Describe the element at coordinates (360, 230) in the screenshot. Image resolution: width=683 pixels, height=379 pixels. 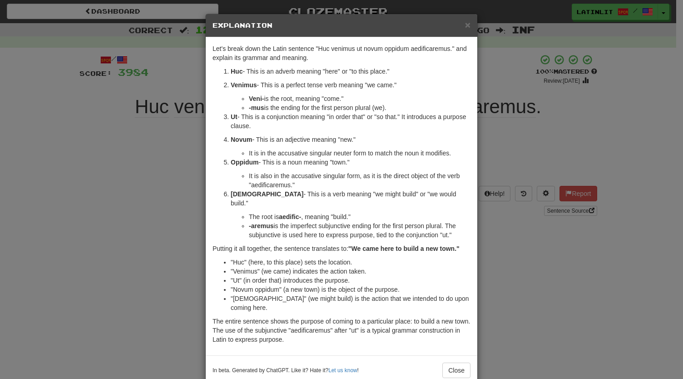
I see `li: is the imperfect subjunctive ending for the first person plural. The subjunctive is used here to ...` at that location.